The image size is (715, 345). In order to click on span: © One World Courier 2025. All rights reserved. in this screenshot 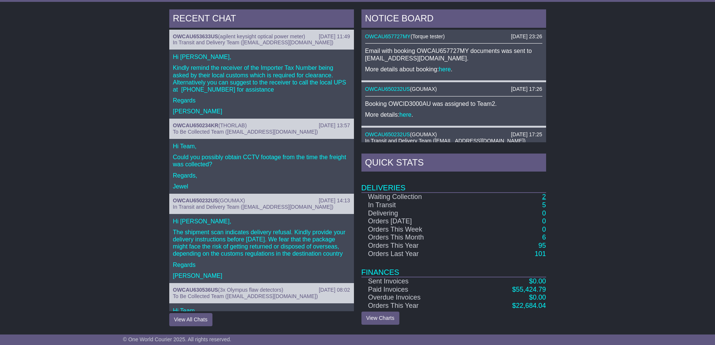, I will do `click(177, 339)`.